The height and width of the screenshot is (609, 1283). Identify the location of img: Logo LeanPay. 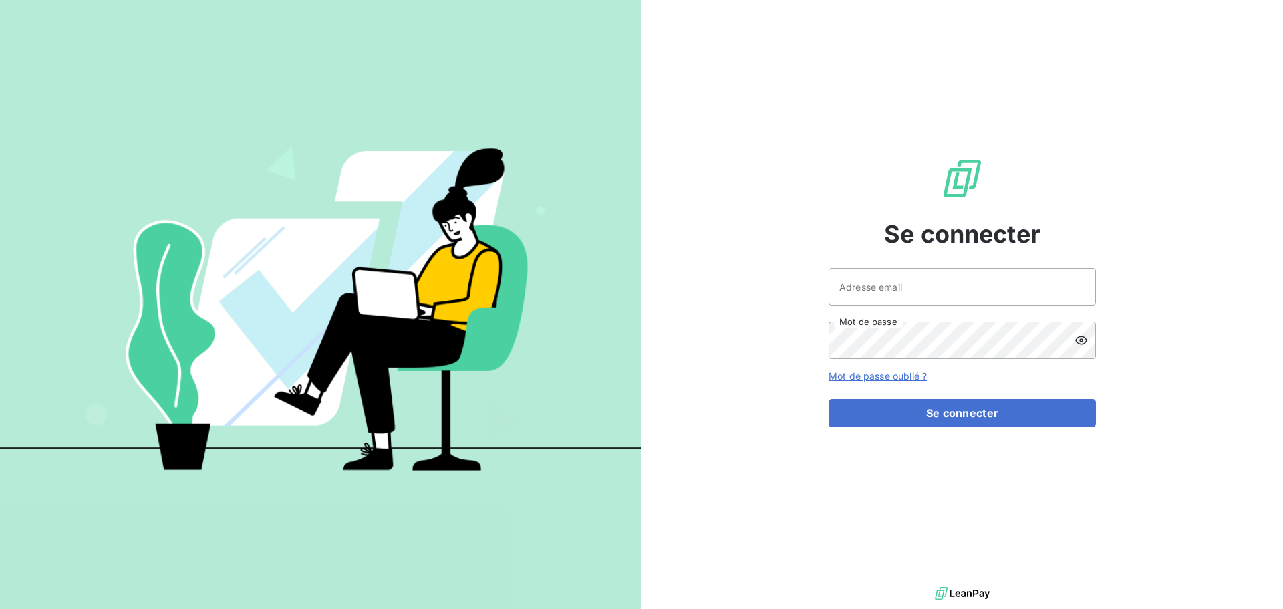
(962, 178).